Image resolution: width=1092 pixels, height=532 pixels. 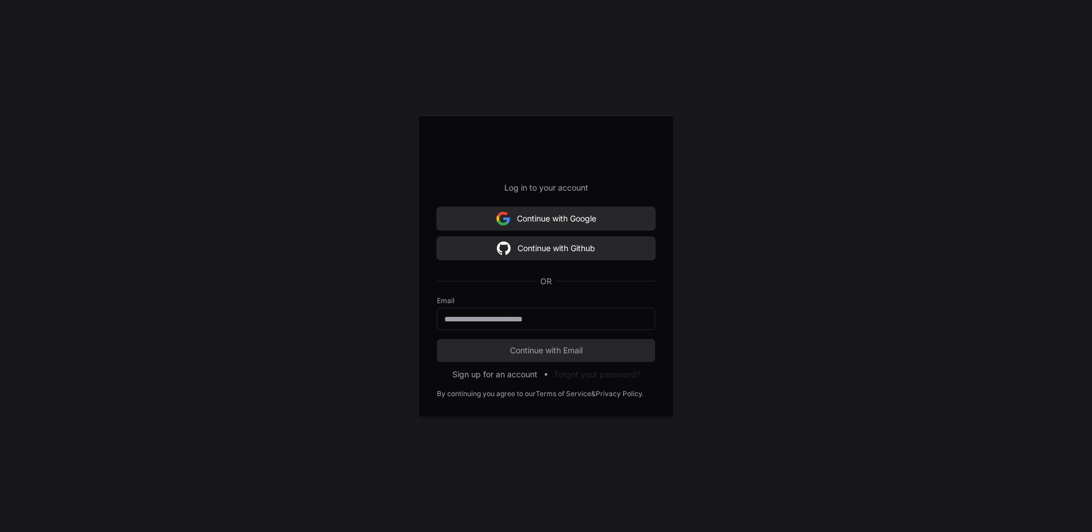 I want to click on button: Continue with Google, so click(x=546, y=219).